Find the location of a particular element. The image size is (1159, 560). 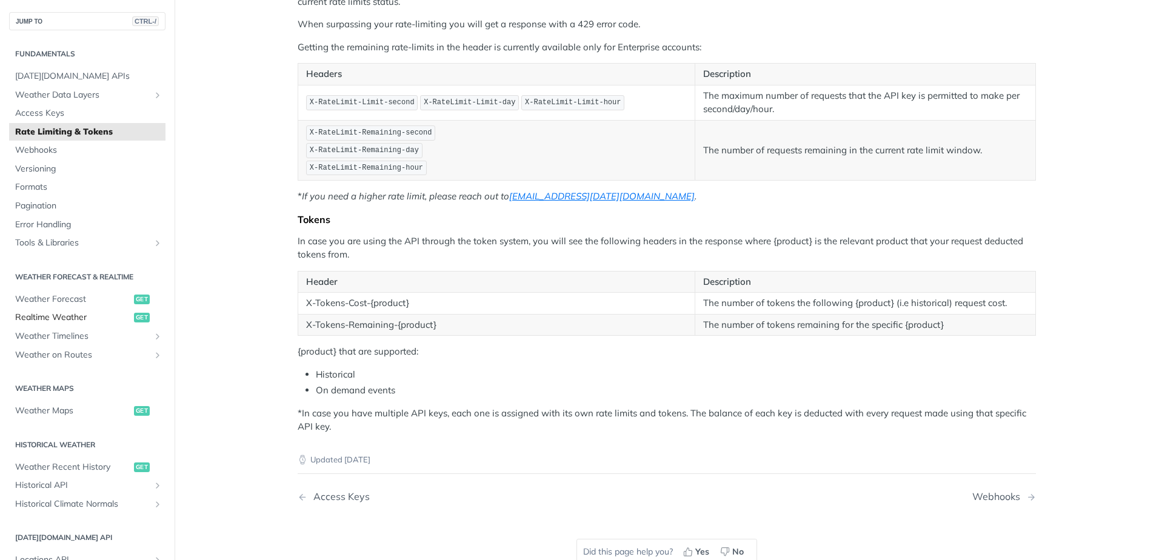

a: Previous Page: Access Keys is located at coordinates (456, 496).